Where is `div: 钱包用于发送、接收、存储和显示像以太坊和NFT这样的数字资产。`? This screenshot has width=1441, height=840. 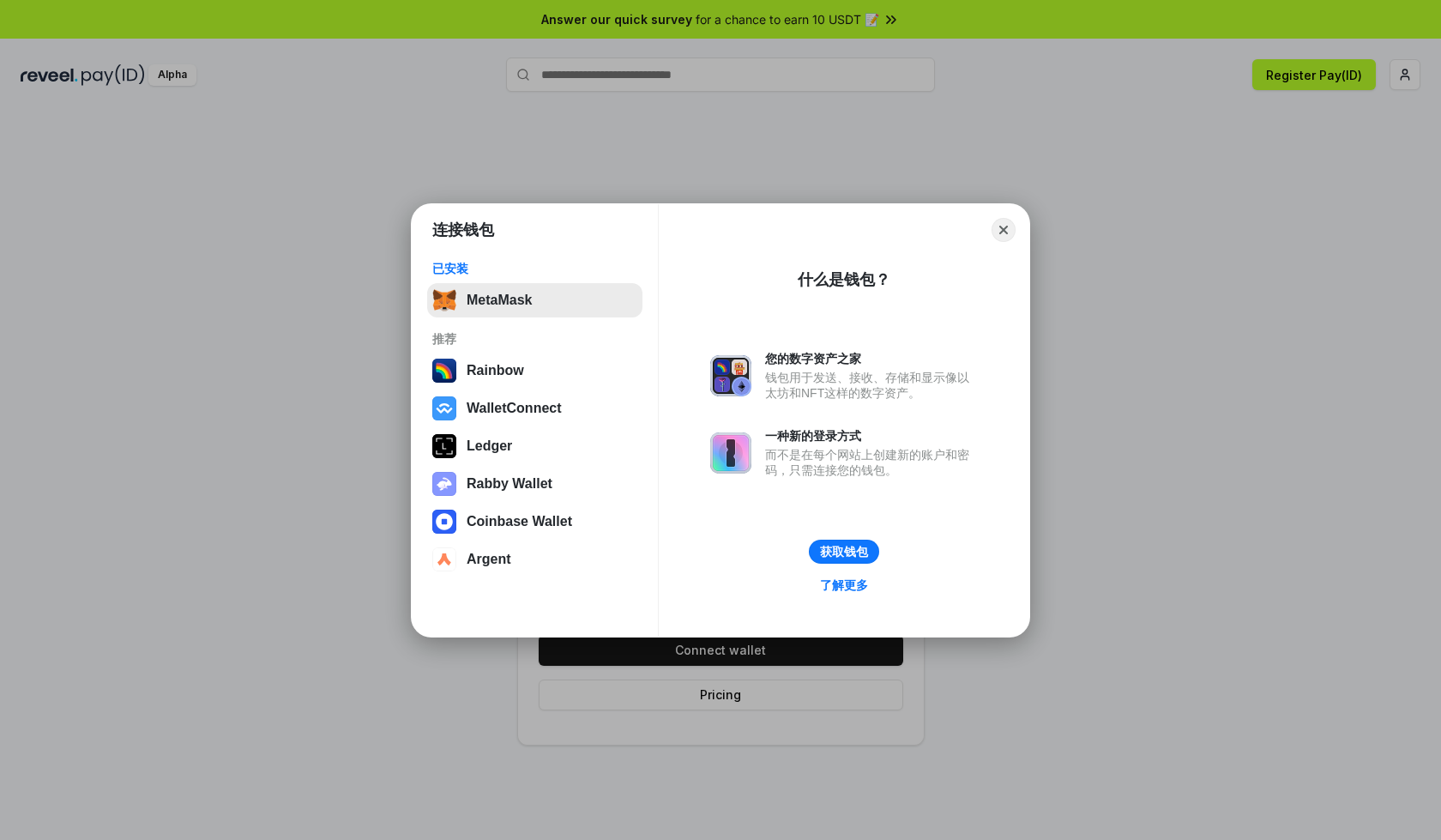 div: 钱包用于发送、接收、存储和显示像以太坊和NFT这样的数字资产。 is located at coordinates (871, 385).